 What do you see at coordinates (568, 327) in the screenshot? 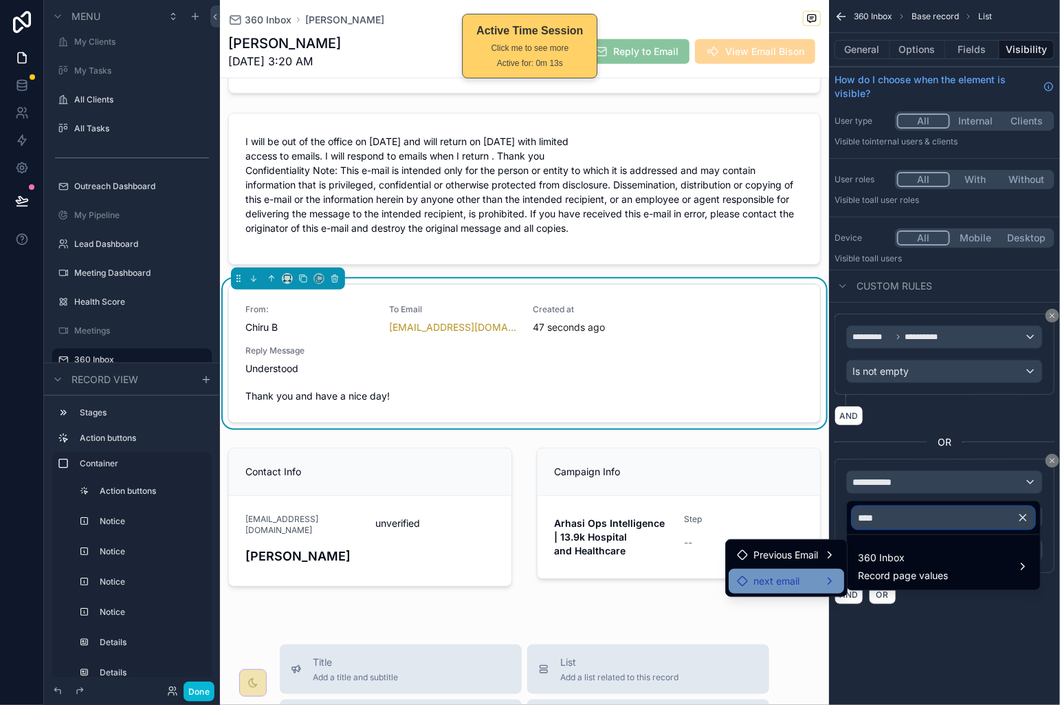
I see `p: 47 seconds ago` at bounding box center [568, 327].